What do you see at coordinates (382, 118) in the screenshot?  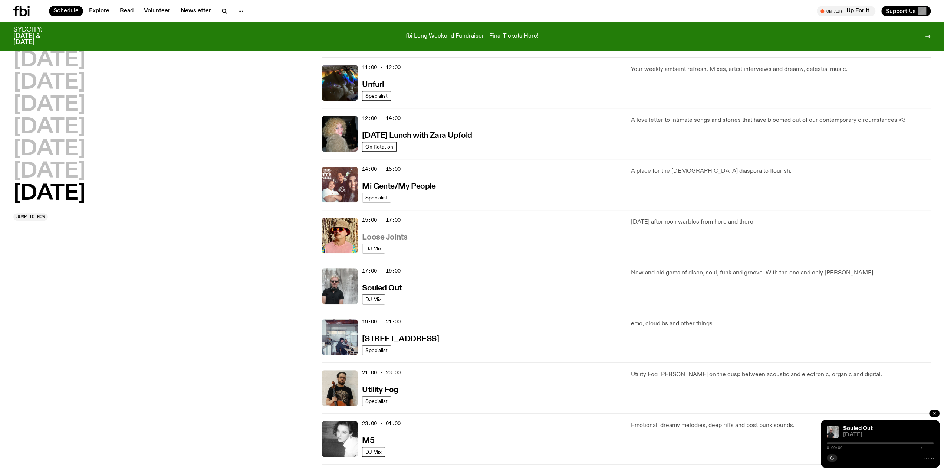 I see `span: 12:00 - 14:00` at bounding box center [382, 118].